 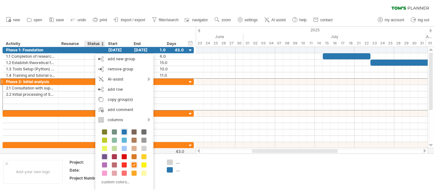 What do you see at coordinates (398, 43) in the screenshot?
I see `div: Monday, 28 July 2025` at bounding box center [398, 43].